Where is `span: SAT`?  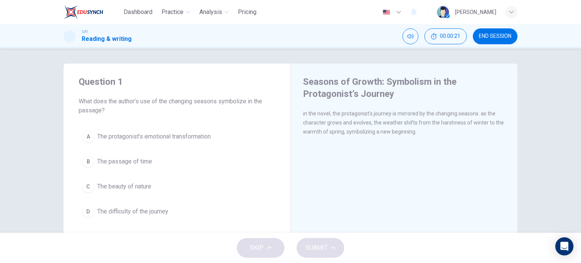
span: SAT is located at coordinates (85, 32).